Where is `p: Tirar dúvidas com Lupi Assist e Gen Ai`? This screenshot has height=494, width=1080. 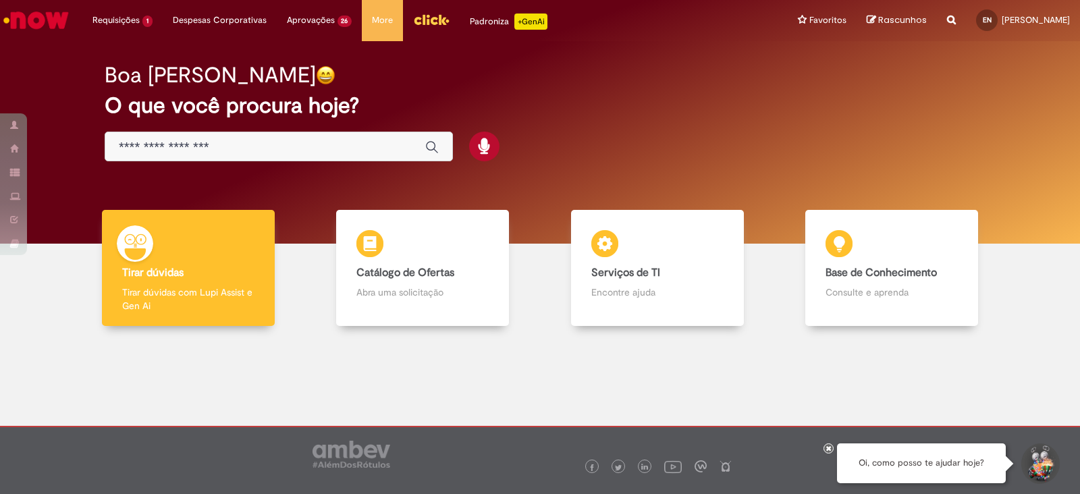
p: Tirar dúvidas com Lupi Assist e Gen Ai is located at coordinates (188, 299).